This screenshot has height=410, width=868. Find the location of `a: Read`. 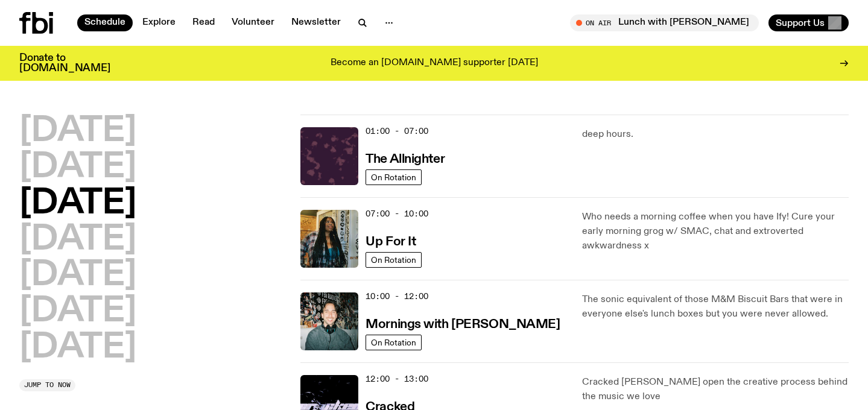

a: Read is located at coordinates (203, 23).